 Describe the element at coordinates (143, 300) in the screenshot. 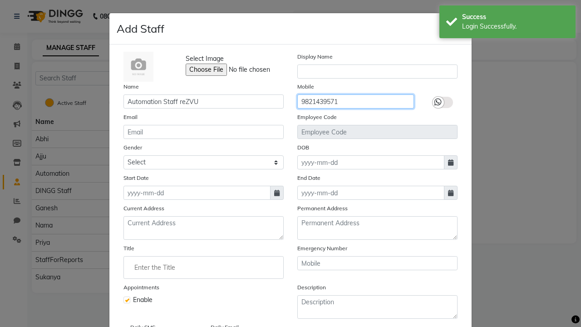

I see `span: Enable` at that location.